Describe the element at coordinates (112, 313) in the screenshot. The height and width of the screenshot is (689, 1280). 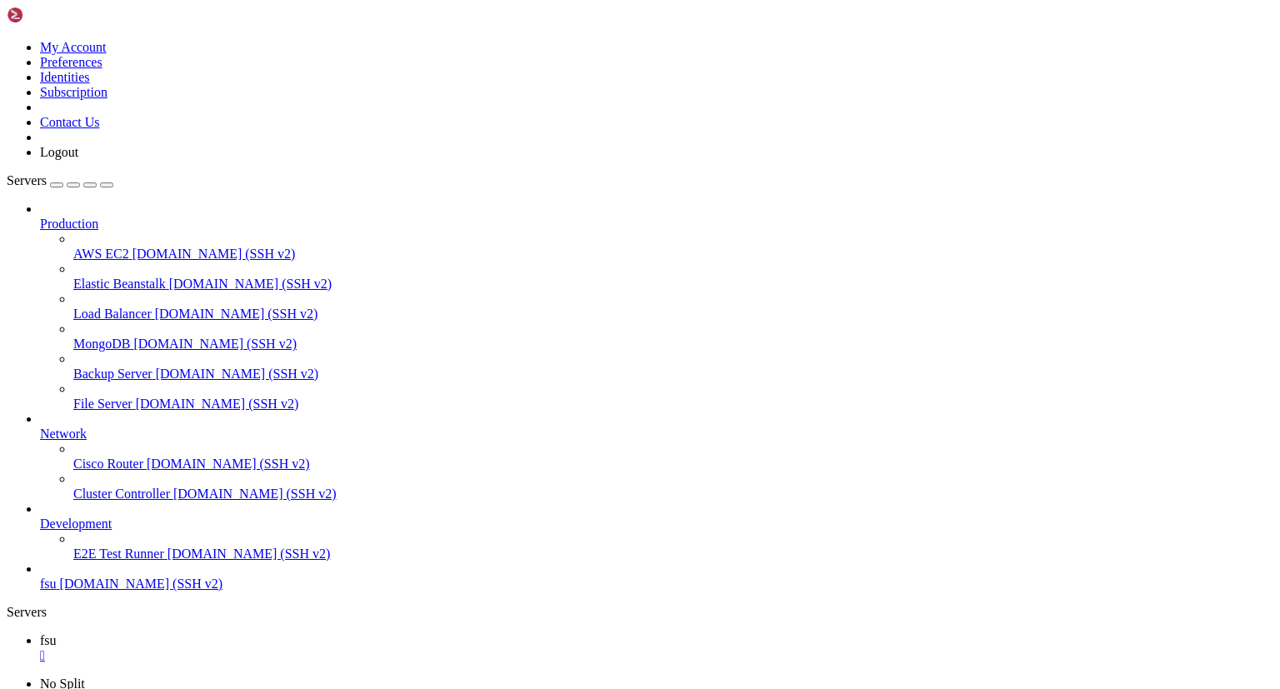
I see `span: Load Balancer` at that location.